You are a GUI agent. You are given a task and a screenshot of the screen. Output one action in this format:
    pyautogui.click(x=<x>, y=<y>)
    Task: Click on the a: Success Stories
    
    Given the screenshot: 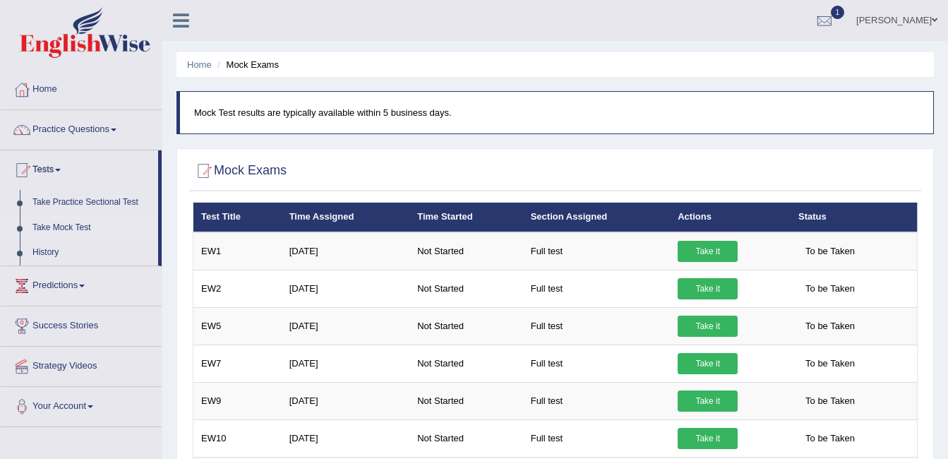 What is the action you would take?
    pyautogui.click(x=81, y=324)
    